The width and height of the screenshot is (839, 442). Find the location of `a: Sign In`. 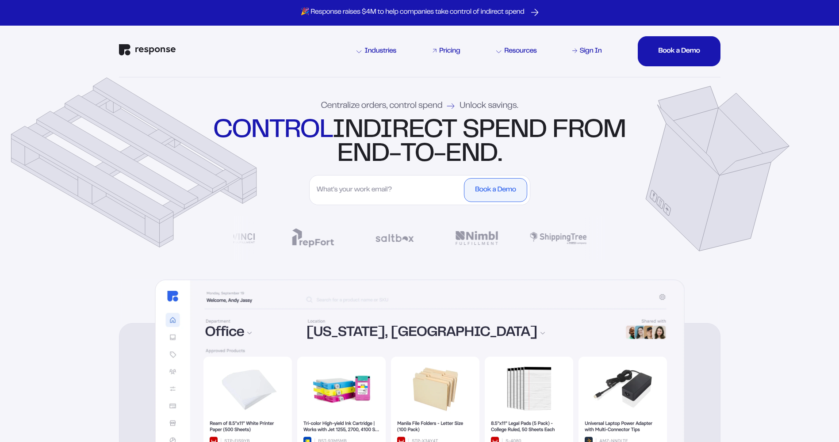

a: Sign In is located at coordinates (587, 51).